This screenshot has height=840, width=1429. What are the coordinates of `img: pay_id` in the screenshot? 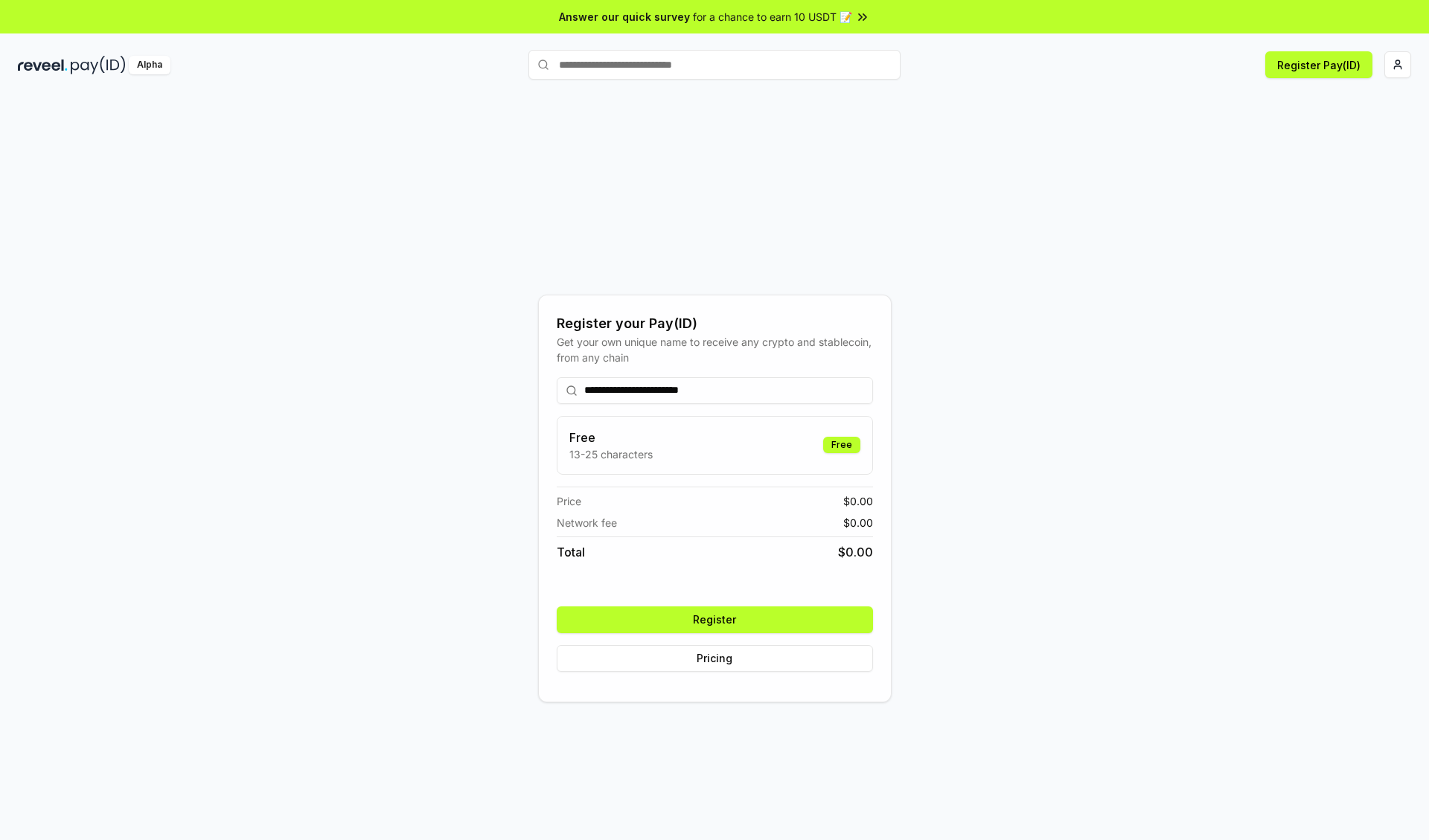 It's located at (98, 65).